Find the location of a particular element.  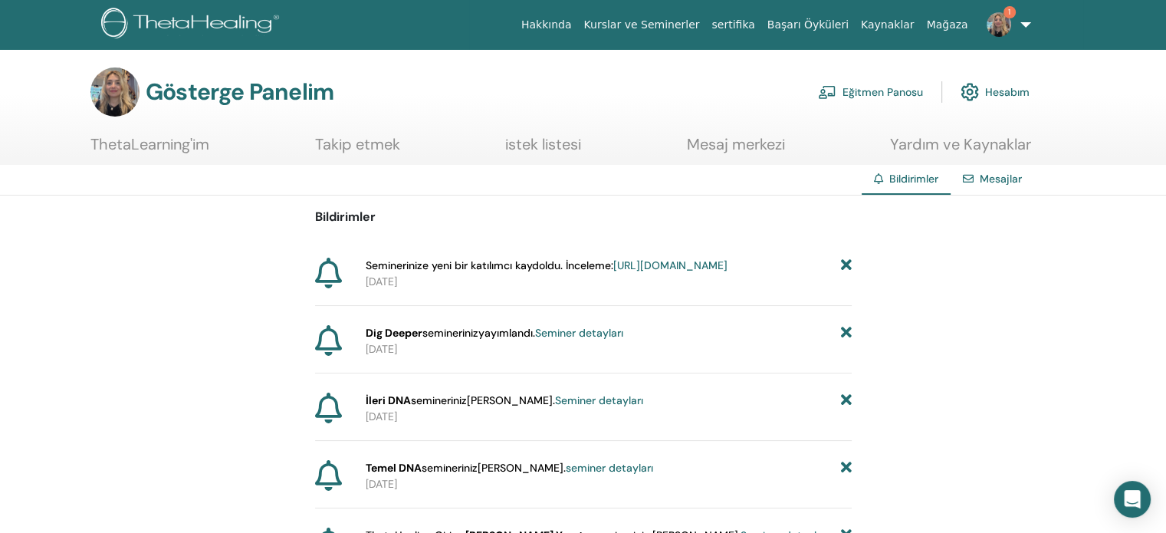

font: Dig Deeper is located at coordinates (394, 333).